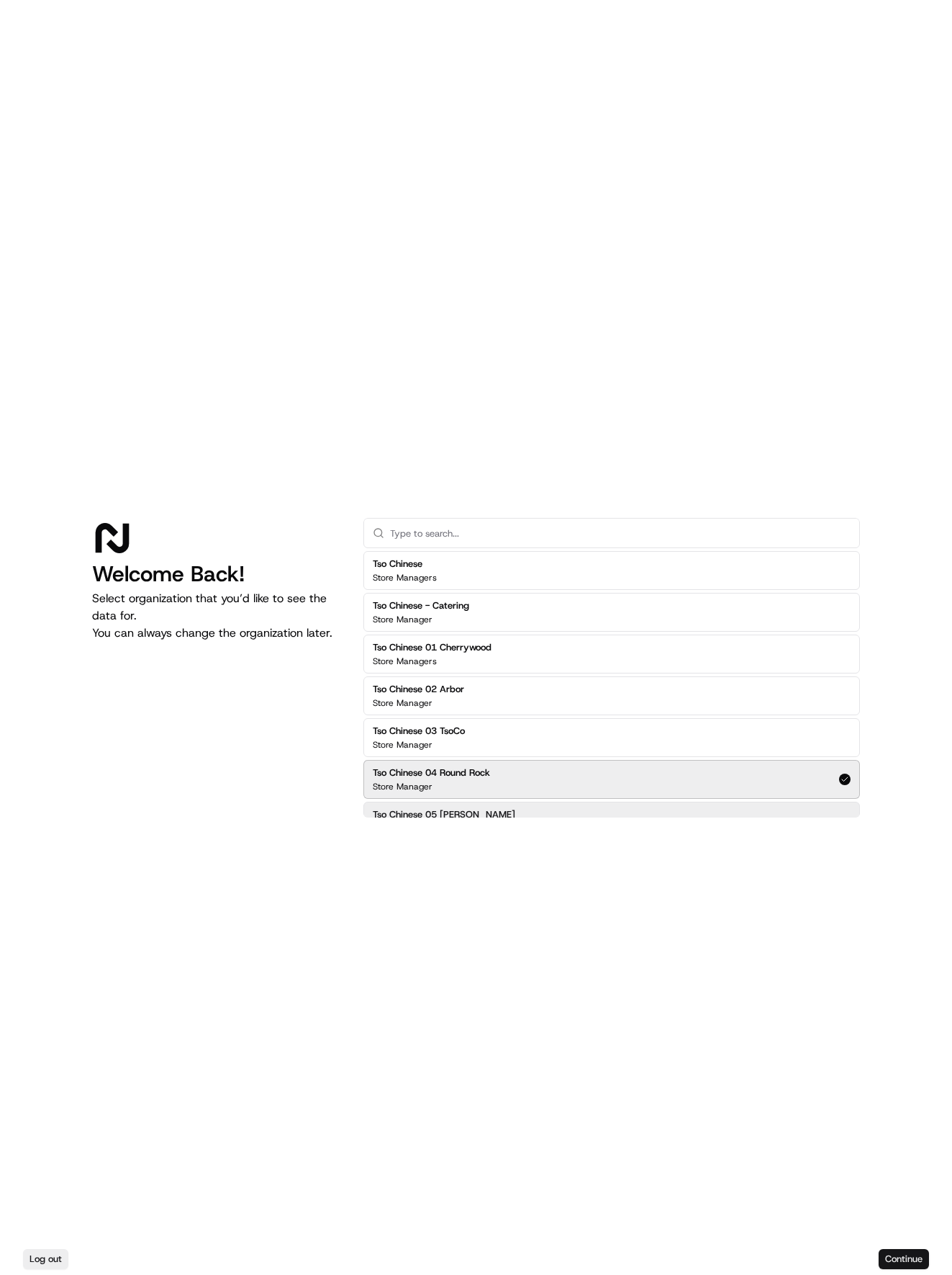 The height and width of the screenshot is (1275, 952). What do you see at coordinates (419, 731) in the screenshot?
I see `h2: Tso Chinese 03 TsoCo` at bounding box center [419, 731].